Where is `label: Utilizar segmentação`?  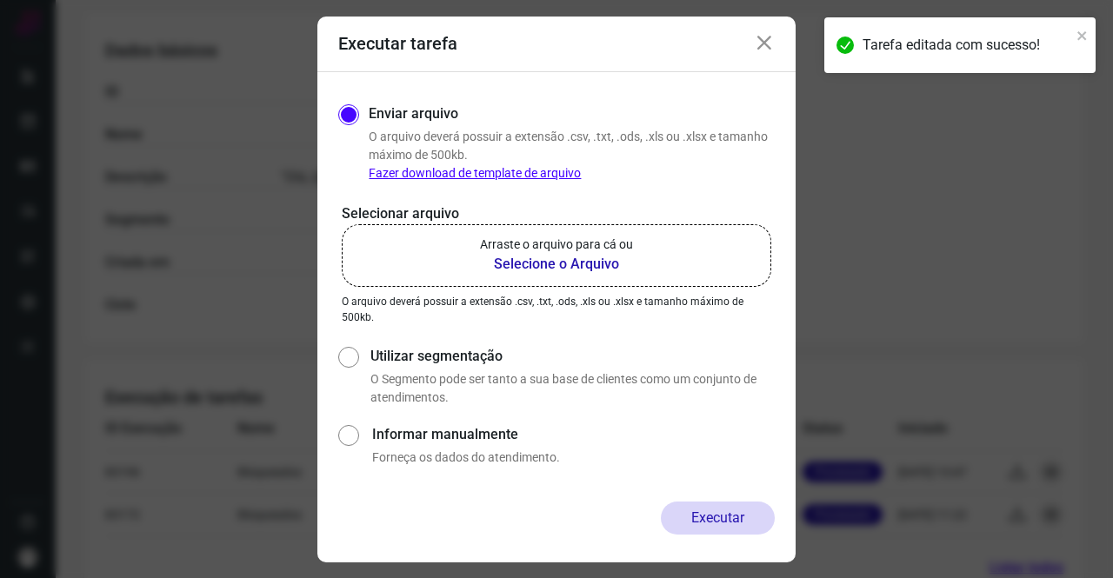
label: Utilizar segmentação is located at coordinates (572, 356).